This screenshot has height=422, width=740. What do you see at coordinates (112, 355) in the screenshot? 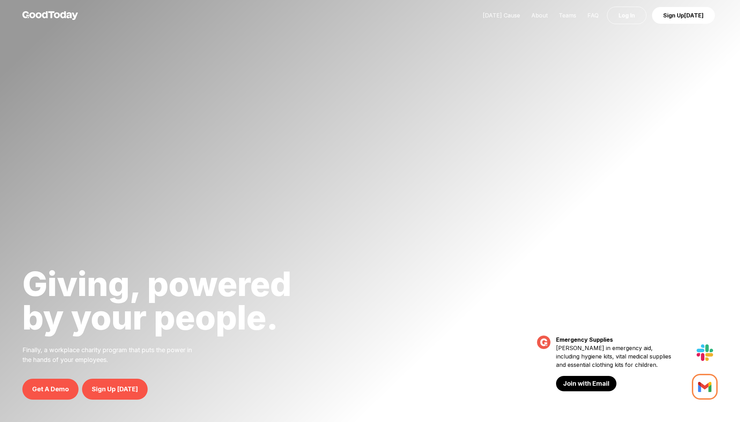
I see `p: Finally, a workplace charity program that puts the power in the hands of your employees.` at bounding box center [112, 355].